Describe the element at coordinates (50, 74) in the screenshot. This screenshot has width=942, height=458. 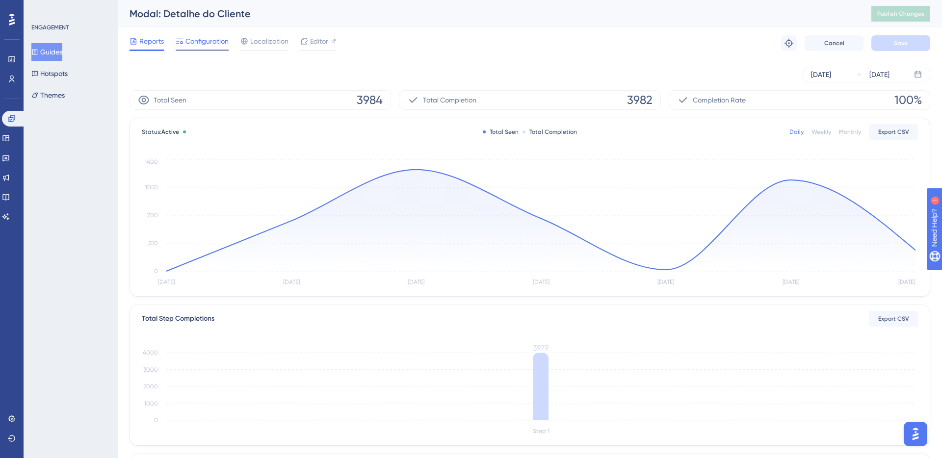
I see `button: Hotspots` at that location.